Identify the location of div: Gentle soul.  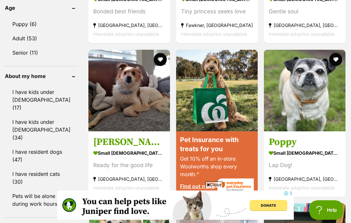
(305, 12).